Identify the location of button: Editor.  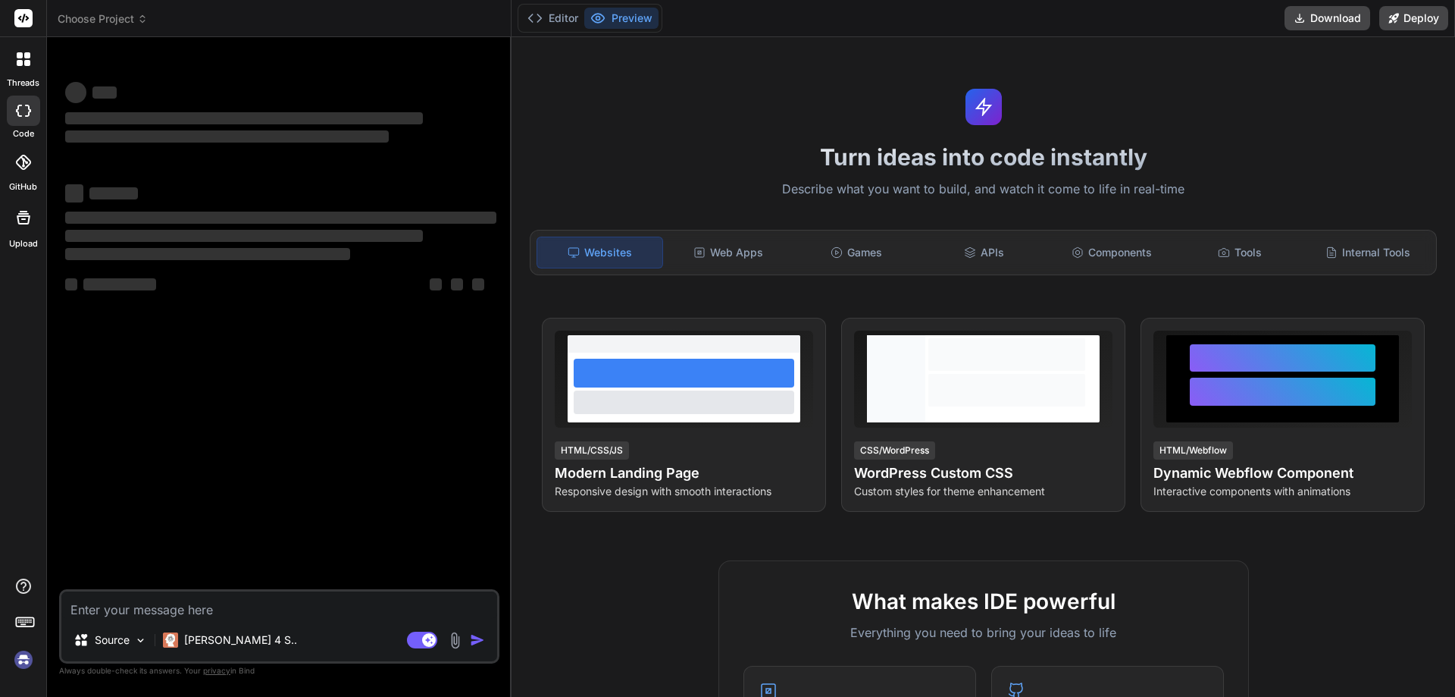
(553, 18).